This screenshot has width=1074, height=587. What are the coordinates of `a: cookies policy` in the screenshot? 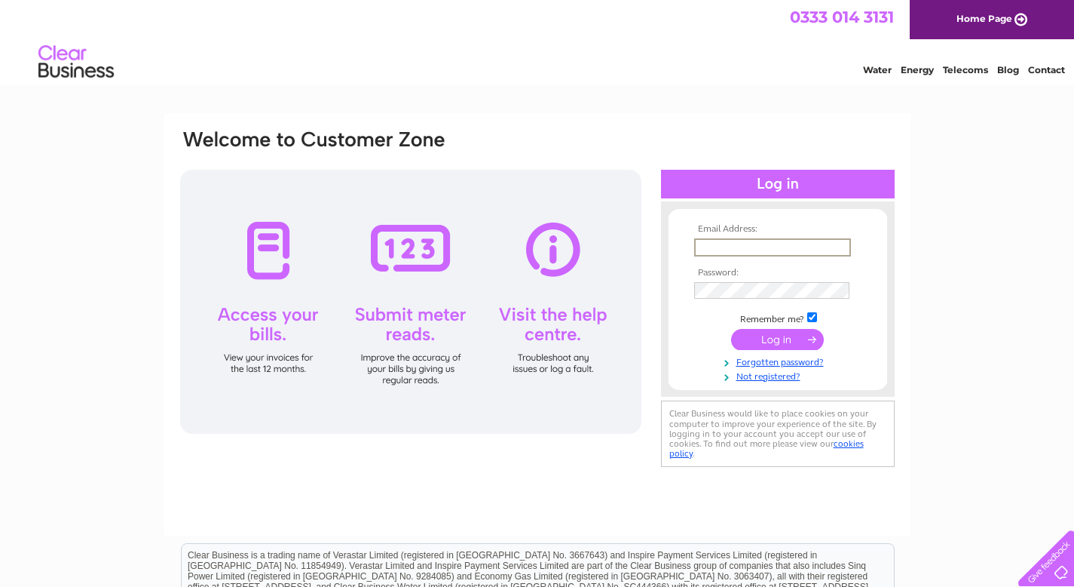 It's located at (767, 448).